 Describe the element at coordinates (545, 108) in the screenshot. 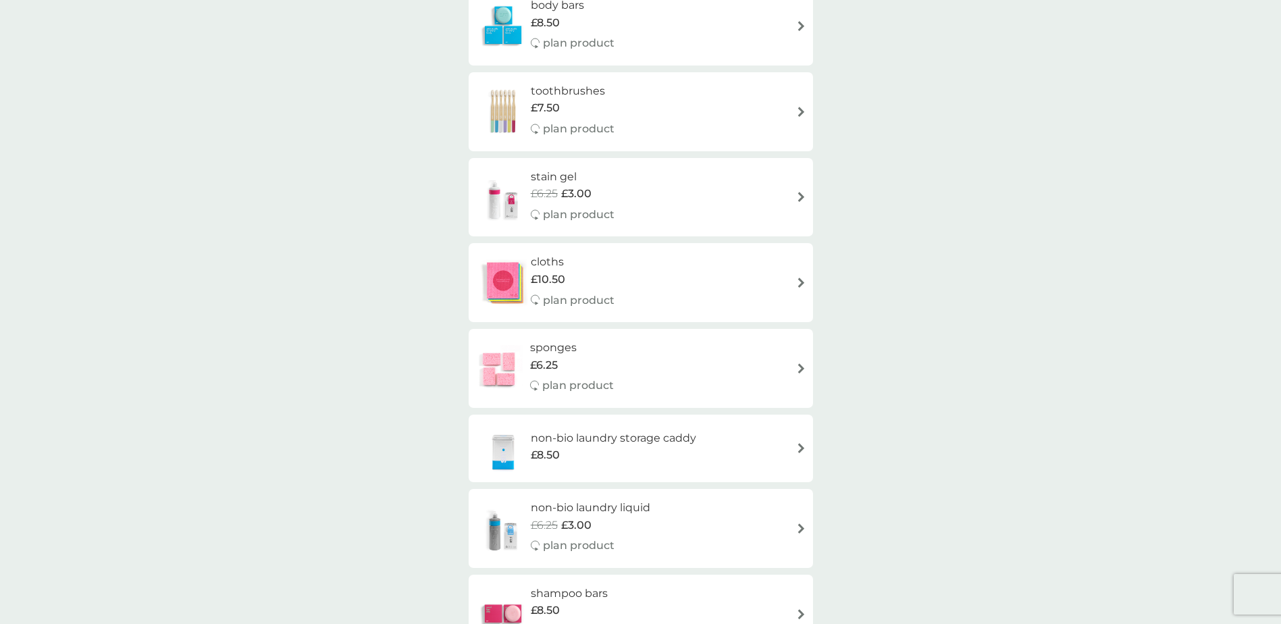

I see `span: £7.50` at that location.